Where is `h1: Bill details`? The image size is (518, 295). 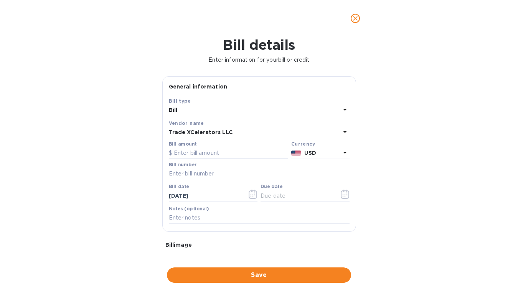 h1: Bill details is located at coordinates (259, 45).